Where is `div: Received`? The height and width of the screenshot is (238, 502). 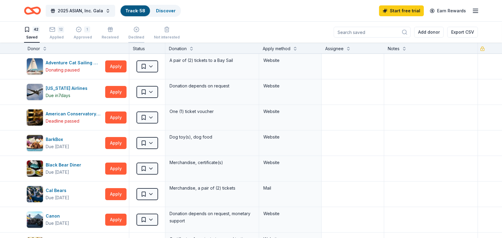 div: Received is located at coordinates (110, 37).